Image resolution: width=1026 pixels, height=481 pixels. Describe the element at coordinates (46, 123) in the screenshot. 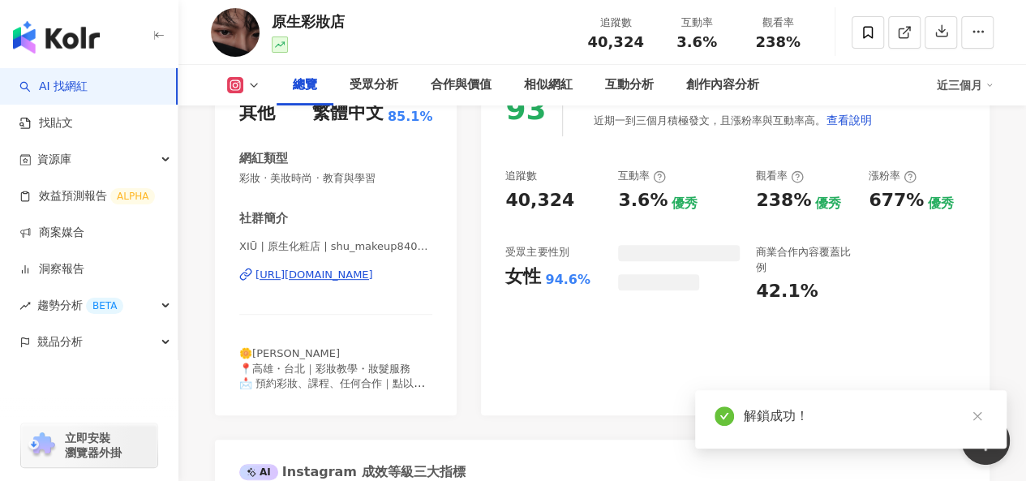

I see `a: 找貼文` at that location.